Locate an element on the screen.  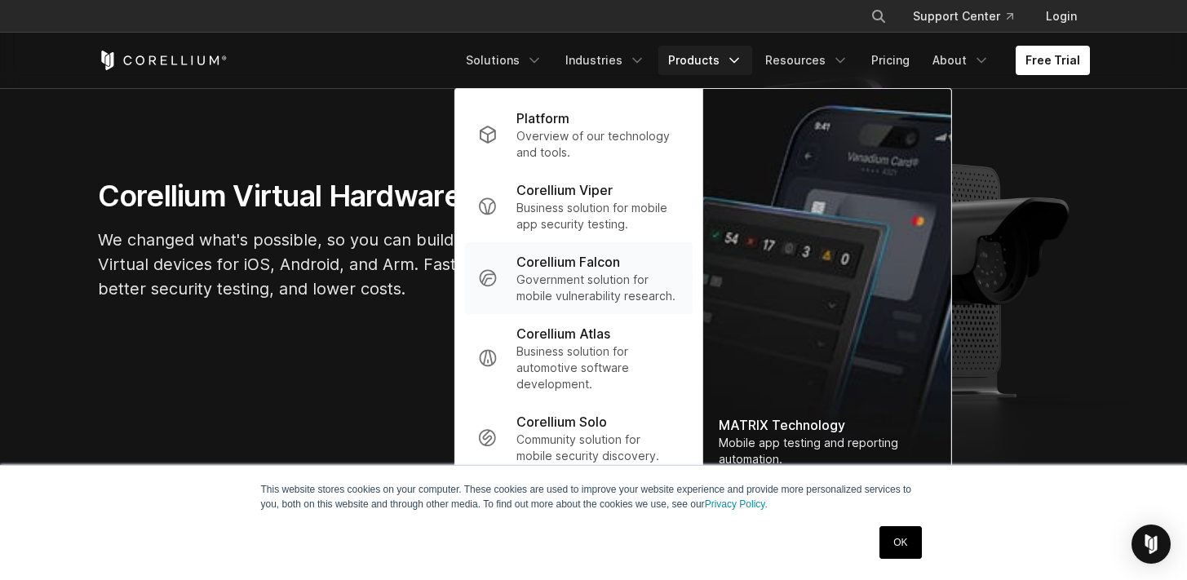
p: Business solution for mobile app security testing. is located at coordinates (597, 216).